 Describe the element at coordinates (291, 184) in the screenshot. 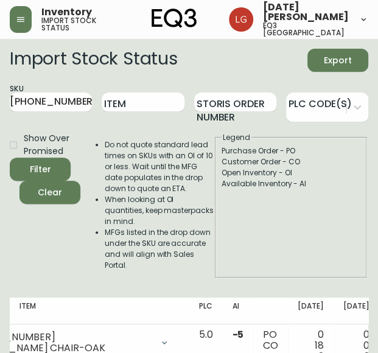

I see `div: Available Inventory - AI` at that location.